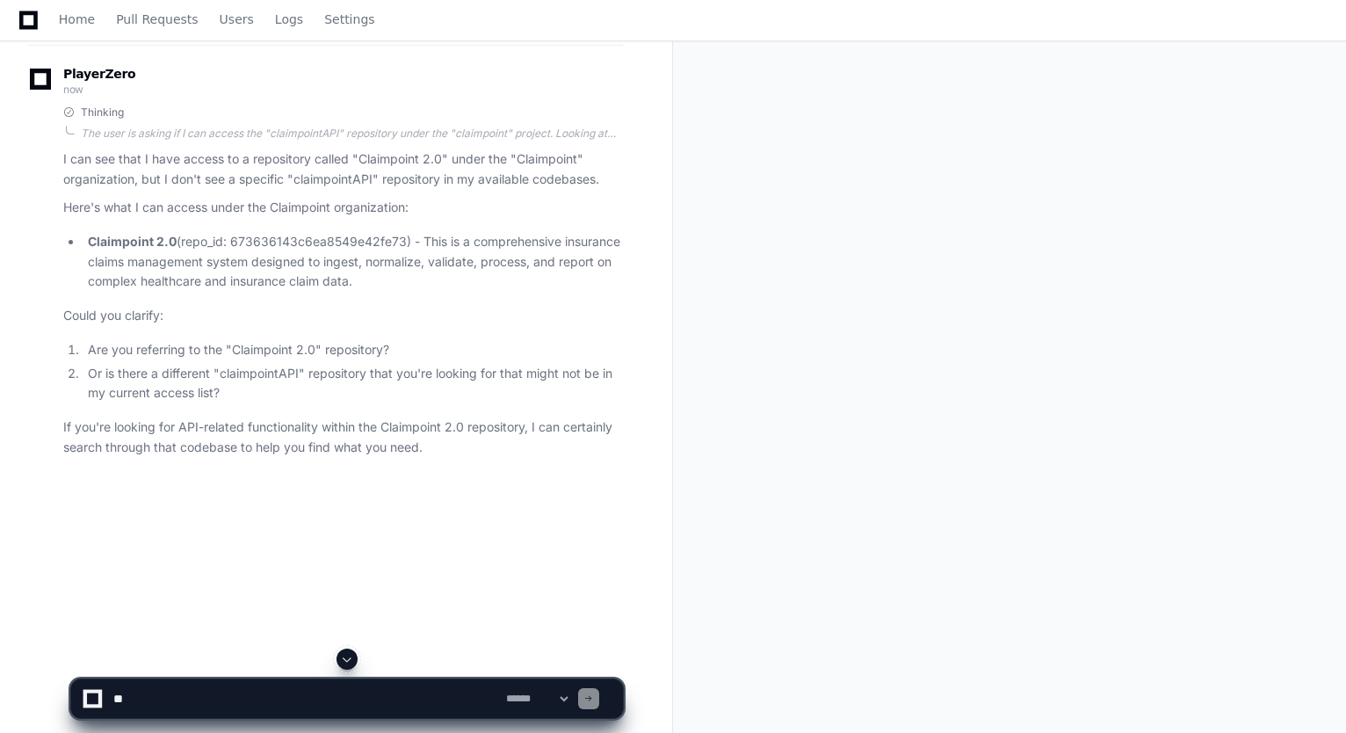 This screenshot has width=1346, height=733. I want to click on span: Logs, so click(289, 19).